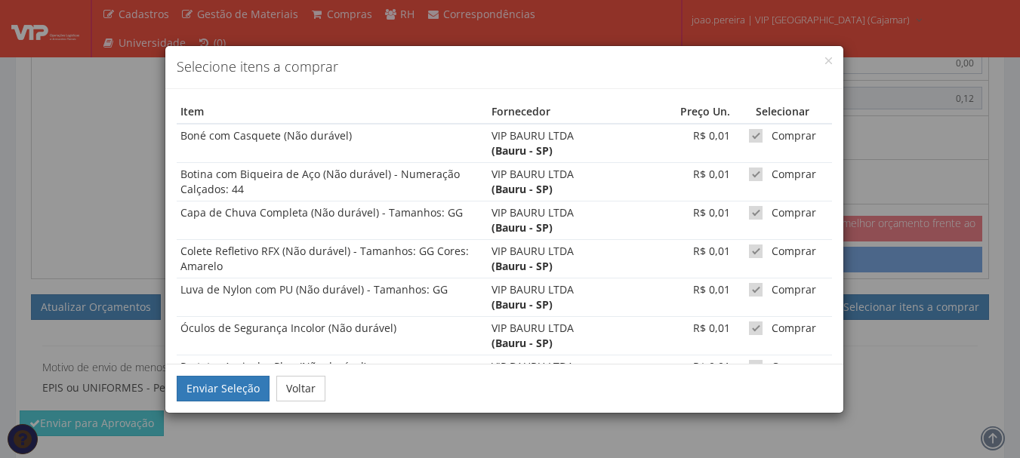 This screenshot has height=458, width=1020. Describe the element at coordinates (504, 67) in the screenshot. I see `h4: Selecione itens a comprar` at that location.